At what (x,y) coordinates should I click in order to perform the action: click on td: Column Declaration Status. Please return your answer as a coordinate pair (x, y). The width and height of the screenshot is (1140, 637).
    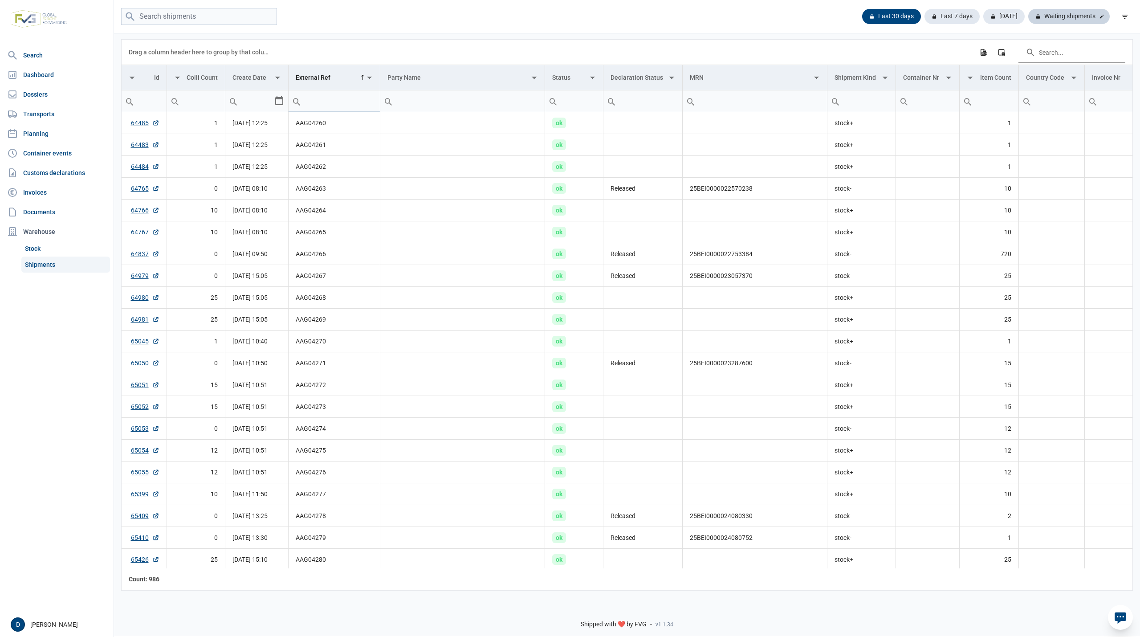
    Looking at the image, I should click on (643, 78).